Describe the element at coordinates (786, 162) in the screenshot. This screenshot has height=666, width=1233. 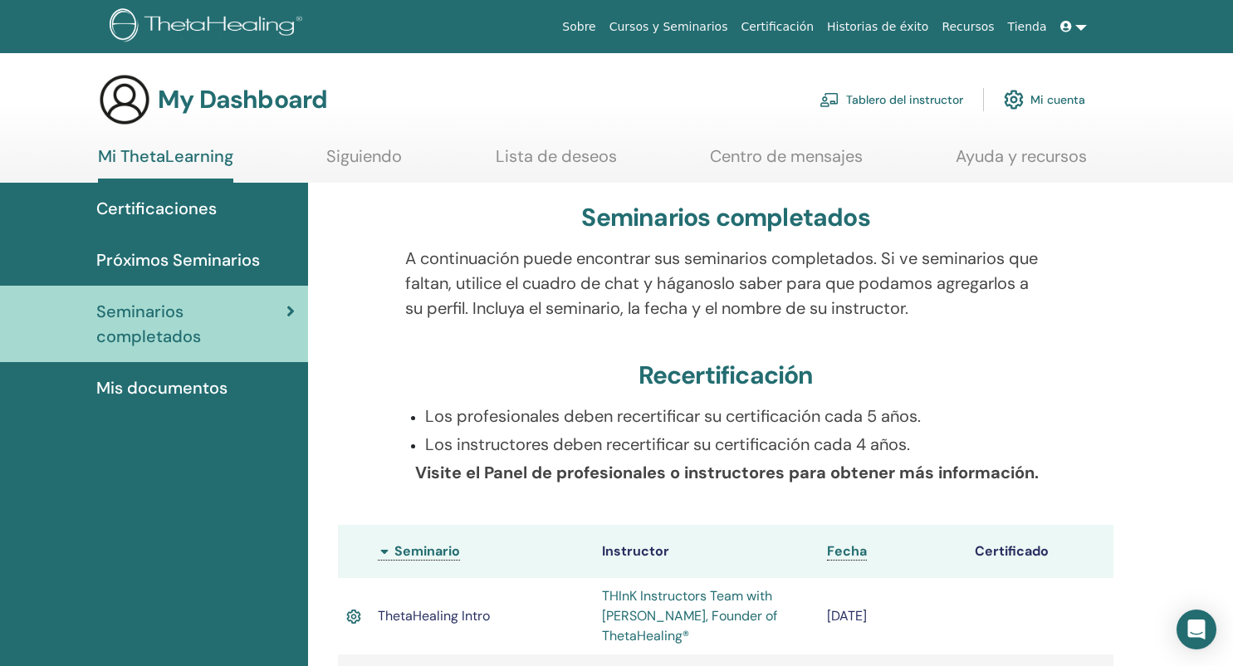
I see `a: Centro de mensajes` at that location.